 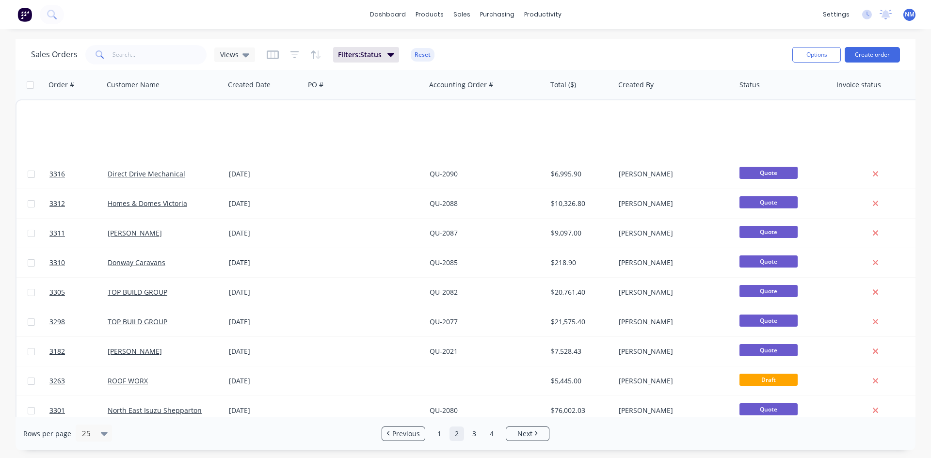 I want to click on a: QU-2077, so click(x=444, y=322).